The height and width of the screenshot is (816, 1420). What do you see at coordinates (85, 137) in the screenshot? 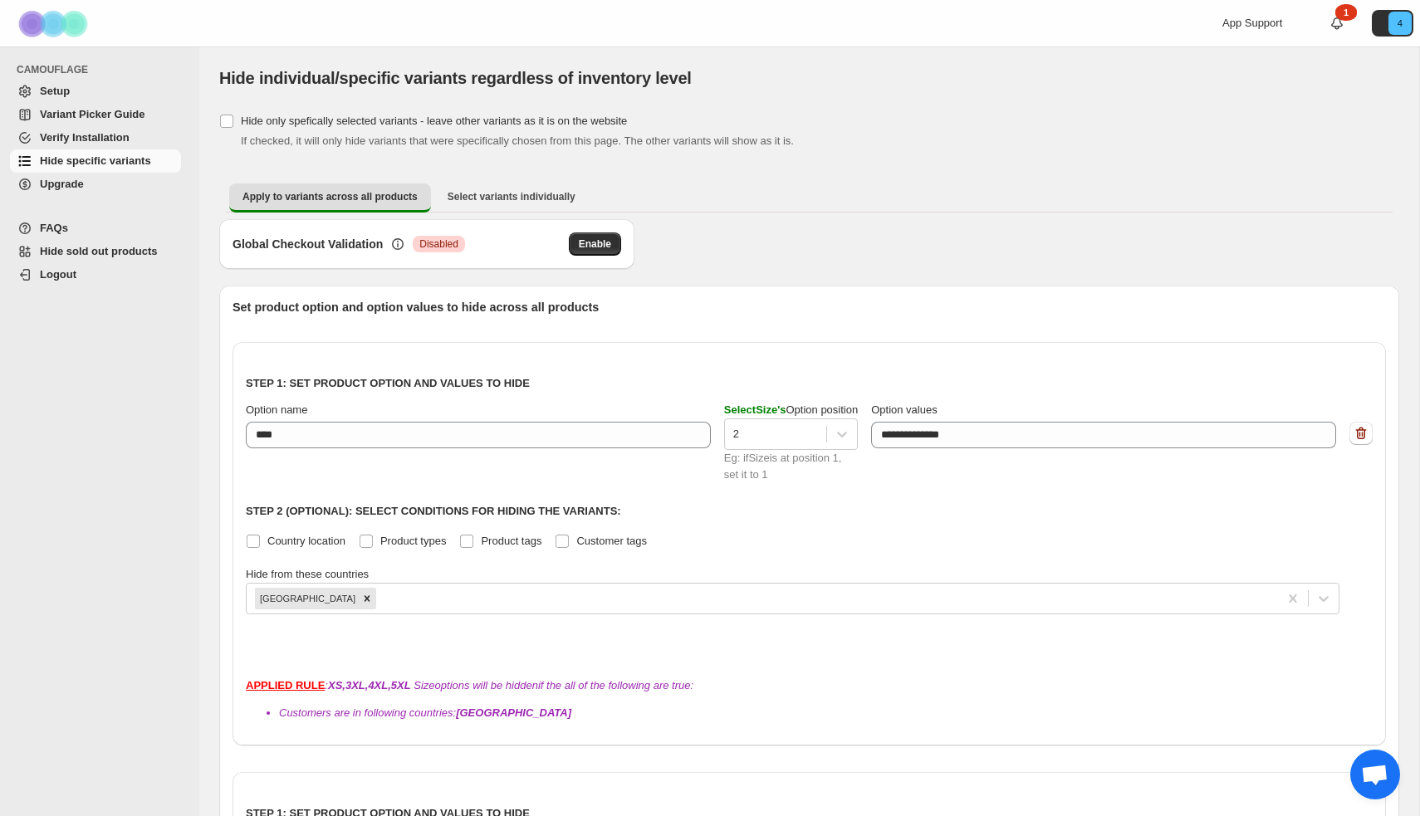
I see `span: Verify Installation` at bounding box center [85, 137].